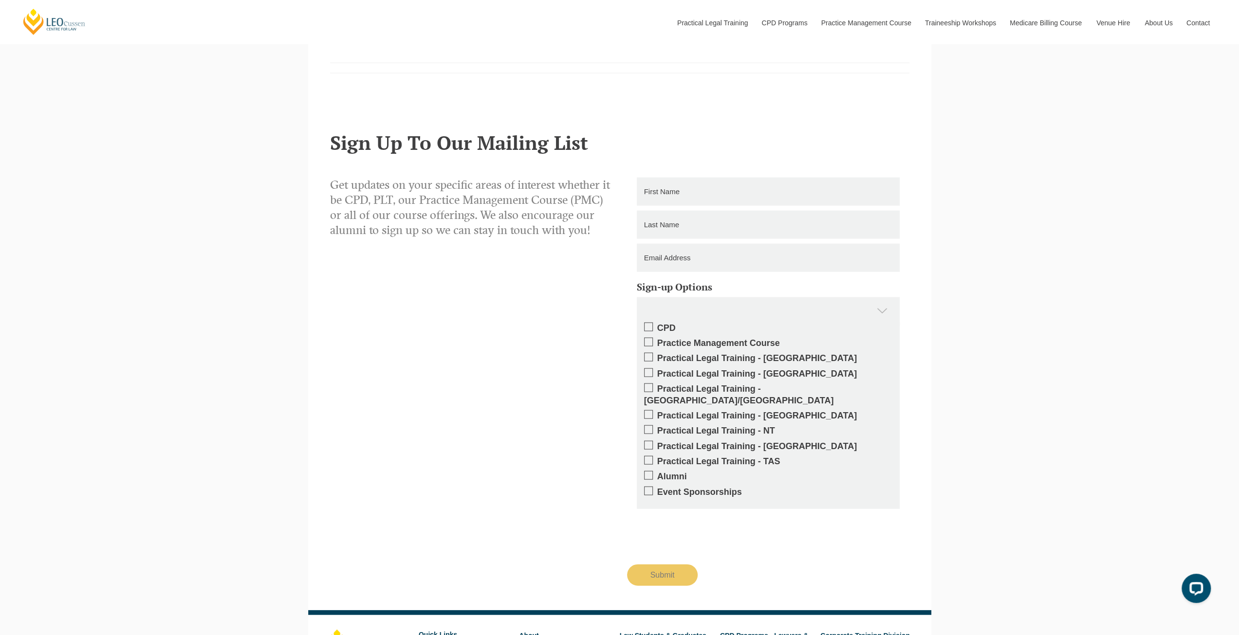 Image resolution: width=1239 pixels, height=635 pixels. I want to click on label: CPD, so click(768, 328).